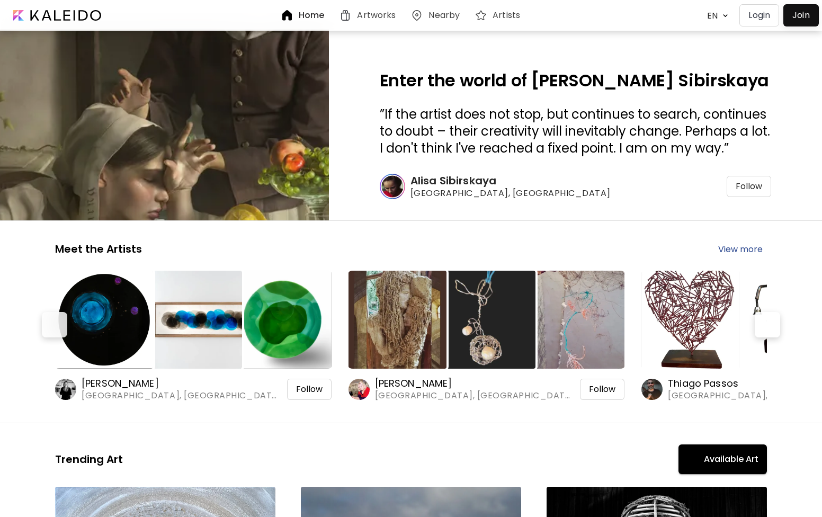 Image resolution: width=822 pixels, height=517 pixels. What do you see at coordinates (759, 15) in the screenshot?
I see `button: Login` at bounding box center [759, 15].